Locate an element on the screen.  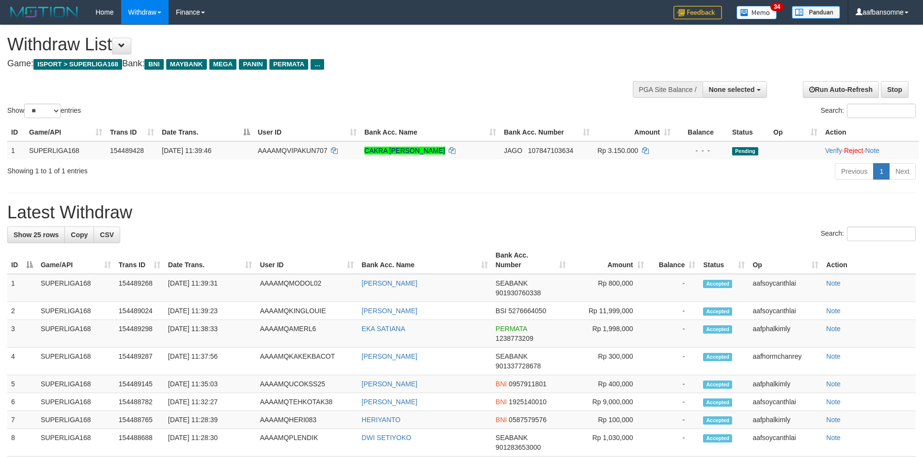
td: AAAAMQUCOKSS25 is located at coordinates (307, 384).